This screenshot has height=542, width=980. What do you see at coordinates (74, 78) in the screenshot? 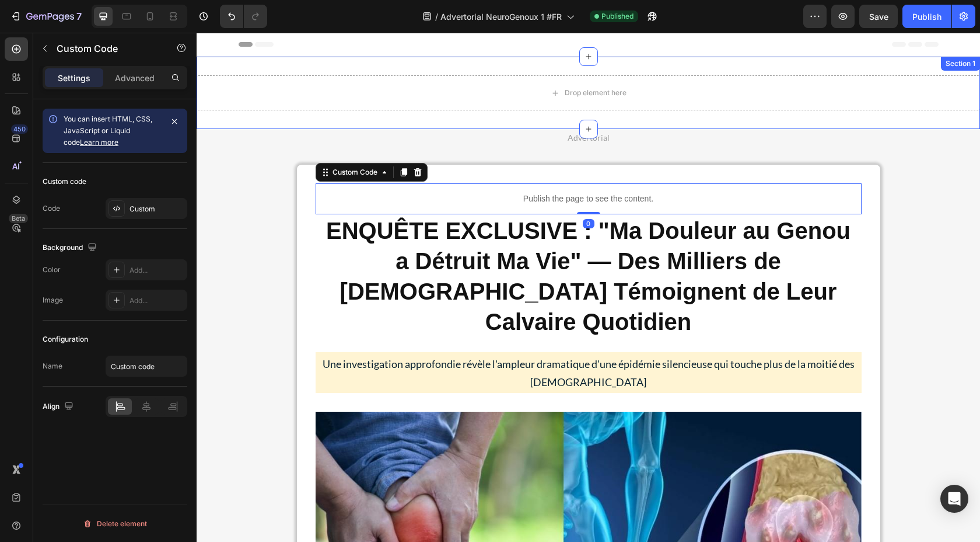
I see `p: Settings` at bounding box center [74, 78].